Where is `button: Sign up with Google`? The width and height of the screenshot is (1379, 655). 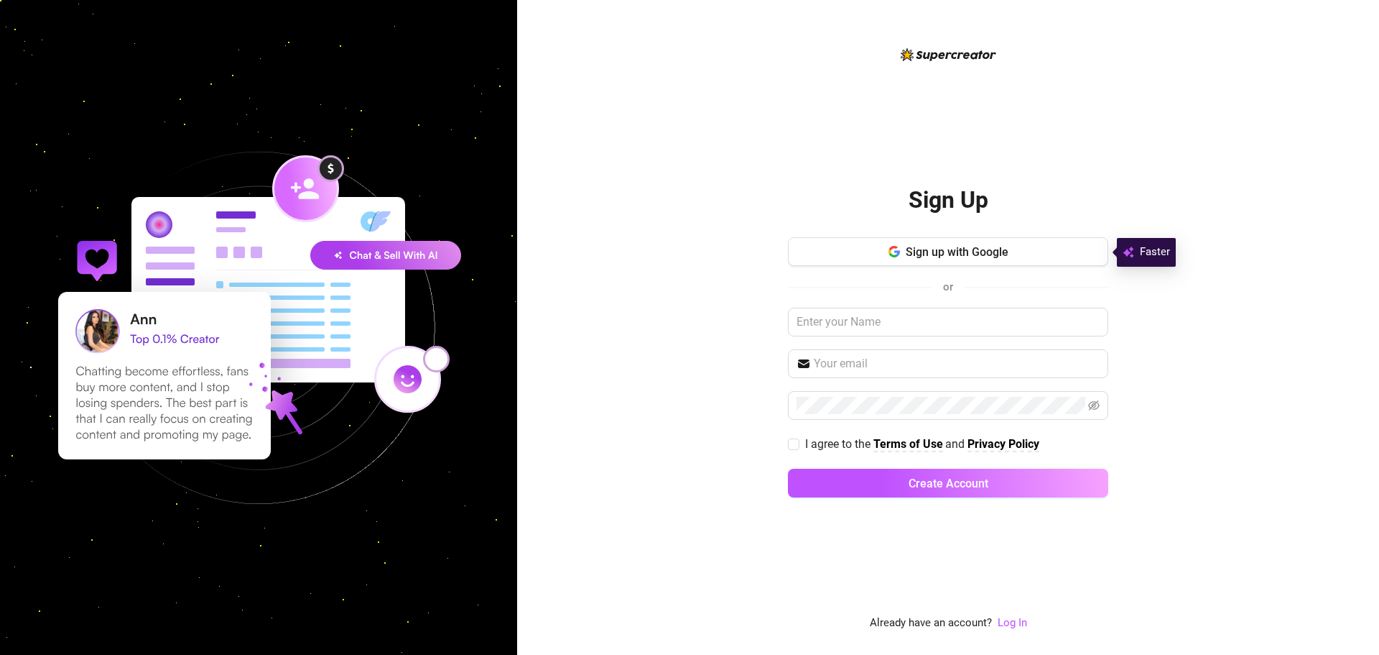 button: Sign up with Google is located at coordinates (948, 251).